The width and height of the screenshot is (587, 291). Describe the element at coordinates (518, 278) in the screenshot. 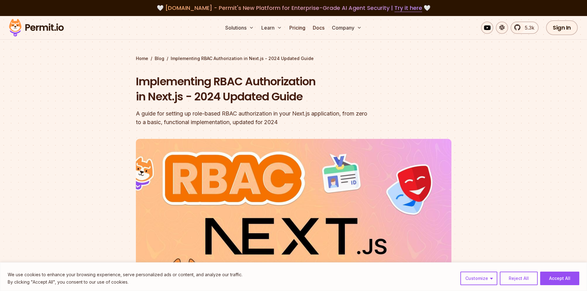

I see `button: Reject All` at that location.